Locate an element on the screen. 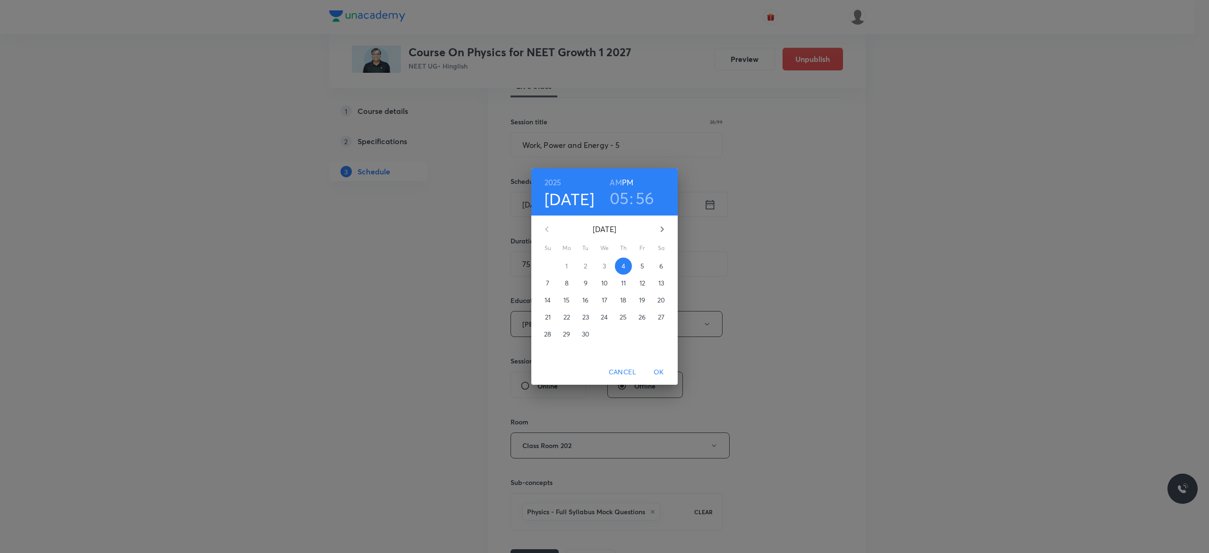  p: 26 is located at coordinates (642, 317).